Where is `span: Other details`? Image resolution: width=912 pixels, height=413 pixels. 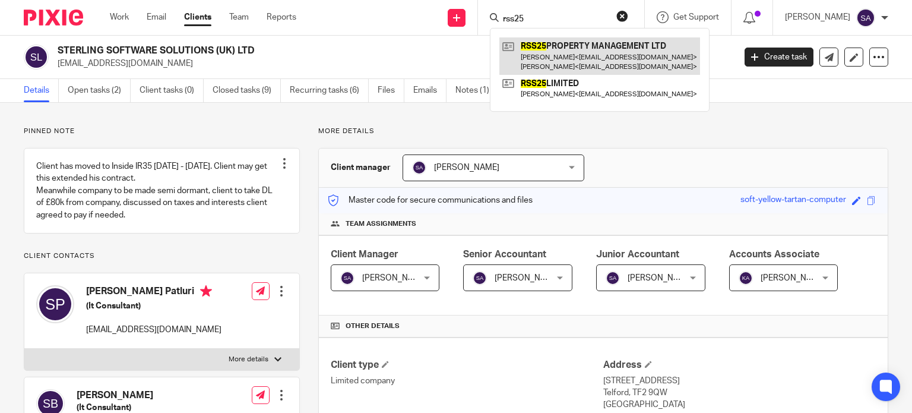
span: Other details is located at coordinates (372, 326).